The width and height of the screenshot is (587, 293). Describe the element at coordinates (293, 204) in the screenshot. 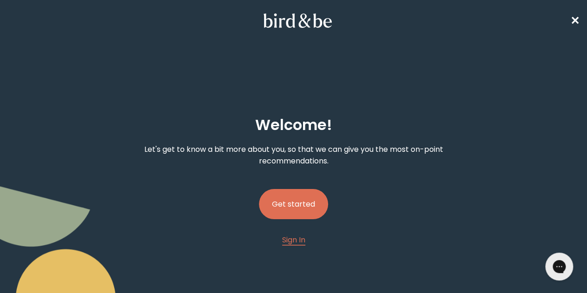

I see `a: Get started` at that location.